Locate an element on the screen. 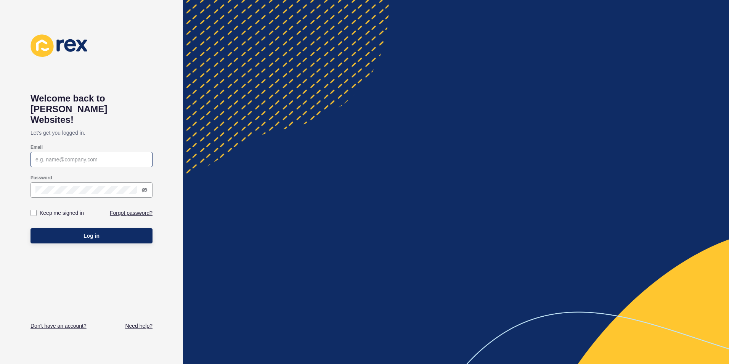 This screenshot has width=729, height=364. a: Don't have an account? is located at coordinates (58, 326).